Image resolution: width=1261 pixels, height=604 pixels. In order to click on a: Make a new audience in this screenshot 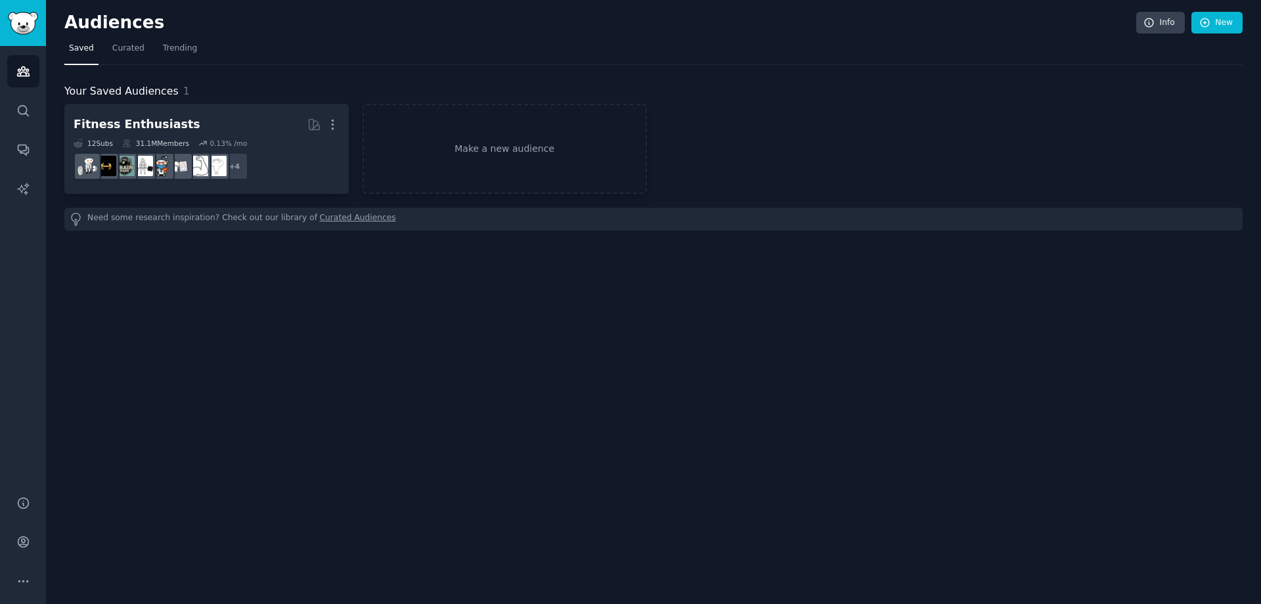, I will do `click(504, 148)`.